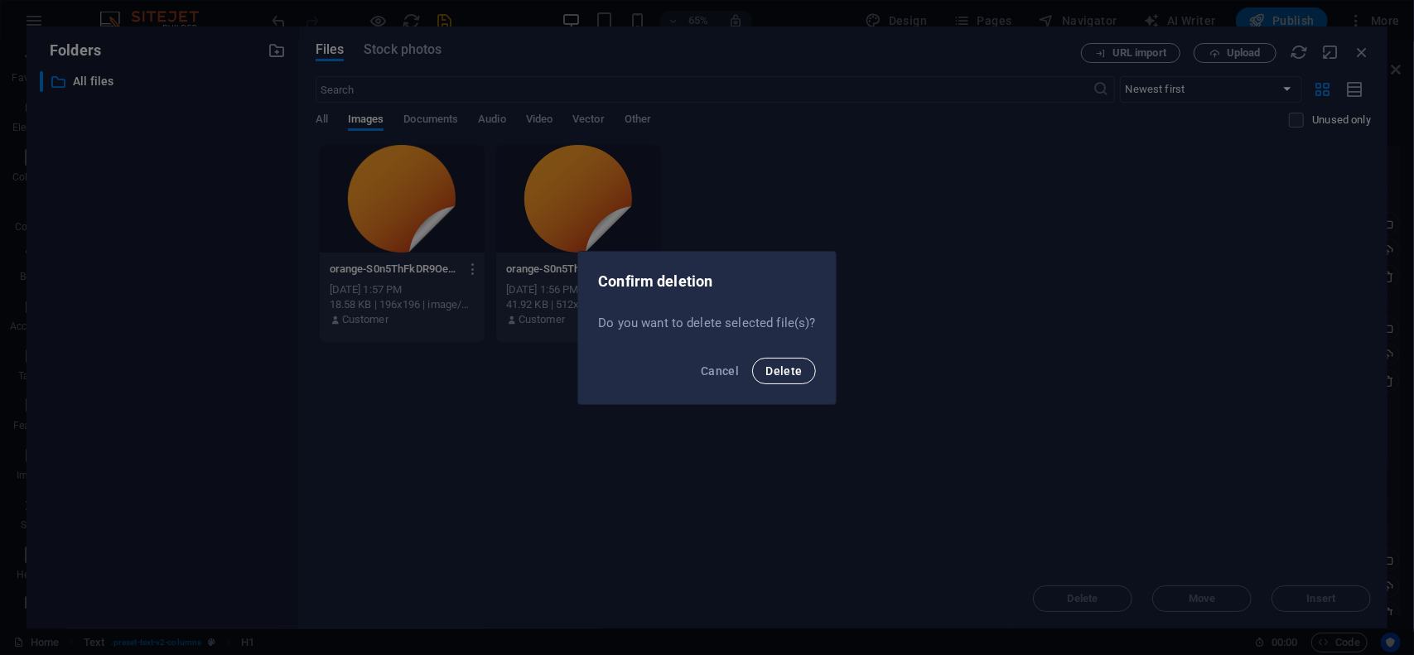 This screenshot has width=1414, height=655. I want to click on p: Do you want to delete selected file(s)?, so click(706, 323).